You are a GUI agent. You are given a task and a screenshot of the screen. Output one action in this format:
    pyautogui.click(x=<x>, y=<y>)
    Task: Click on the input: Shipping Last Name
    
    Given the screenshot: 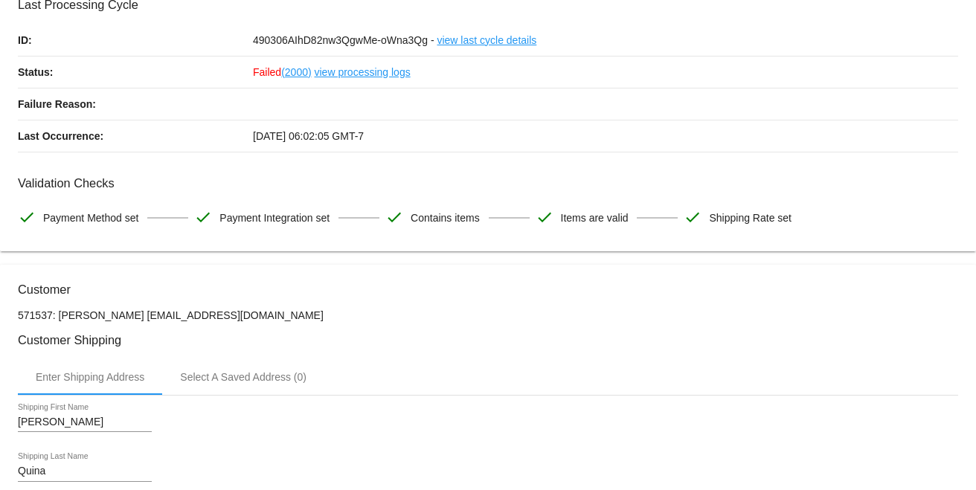 What is the action you would take?
    pyautogui.click(x=85, y=472)
    